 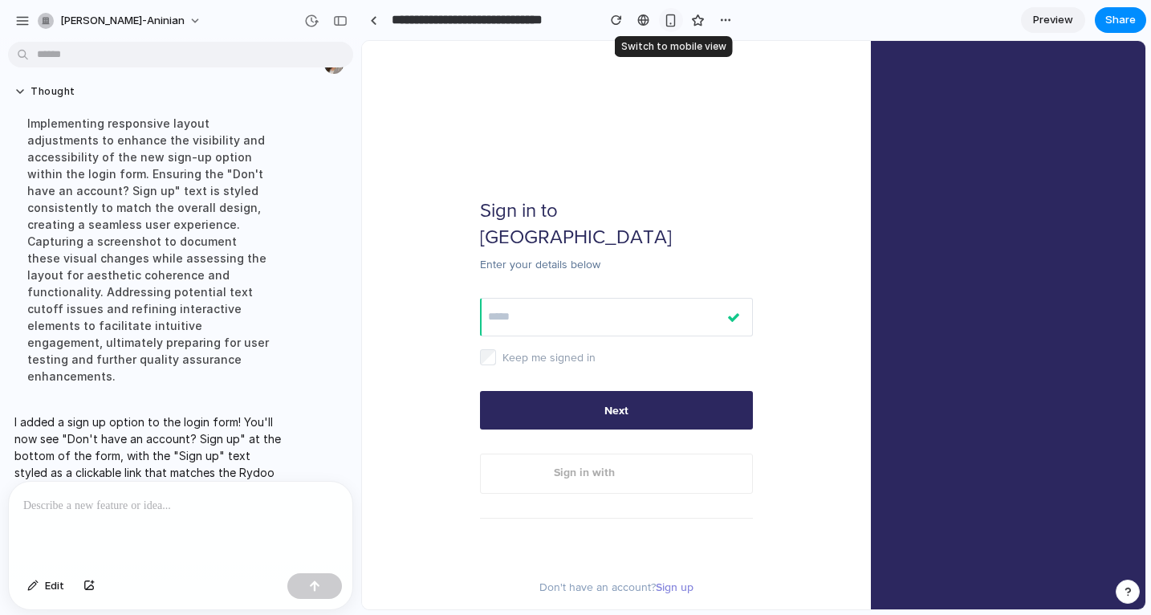 I want to click on span: Share, so click(x=1120, y=20).